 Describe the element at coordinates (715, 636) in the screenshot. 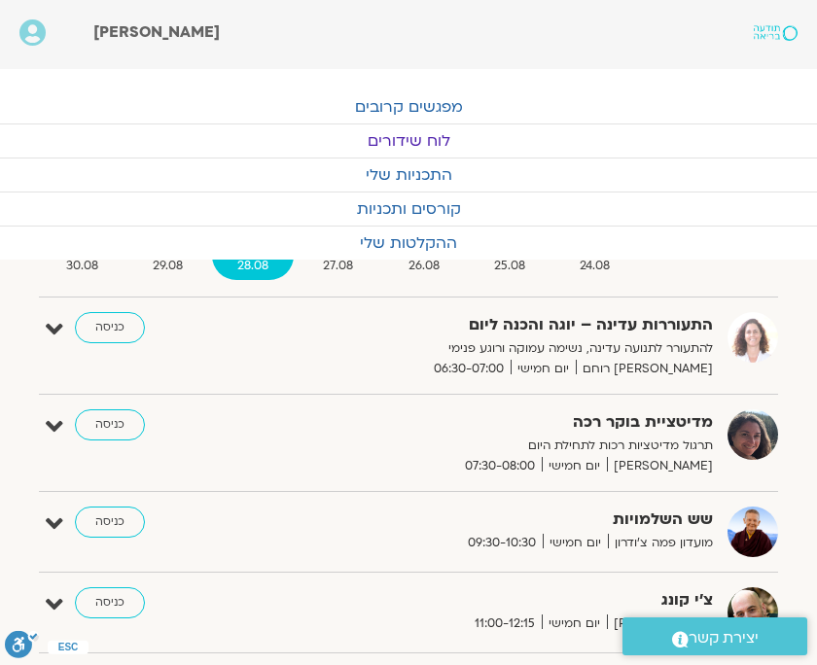

I see `a: יצירת קשר` at that location.